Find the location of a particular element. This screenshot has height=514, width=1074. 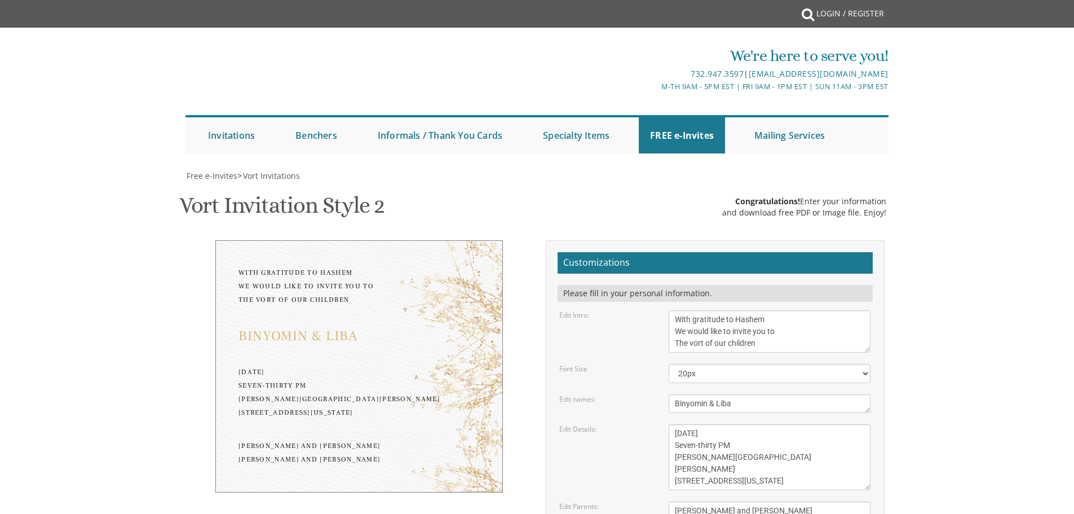

a: Benchers is located at coordinates (316, 135).